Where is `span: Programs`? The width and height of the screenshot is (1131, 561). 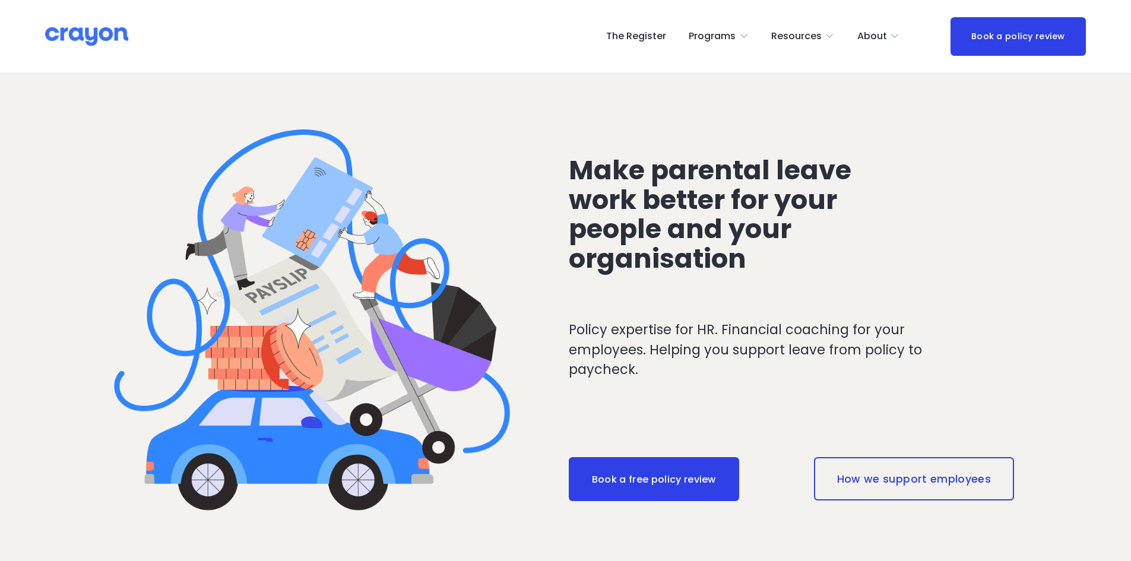
span: Programs is located at coordinates (712, 36).